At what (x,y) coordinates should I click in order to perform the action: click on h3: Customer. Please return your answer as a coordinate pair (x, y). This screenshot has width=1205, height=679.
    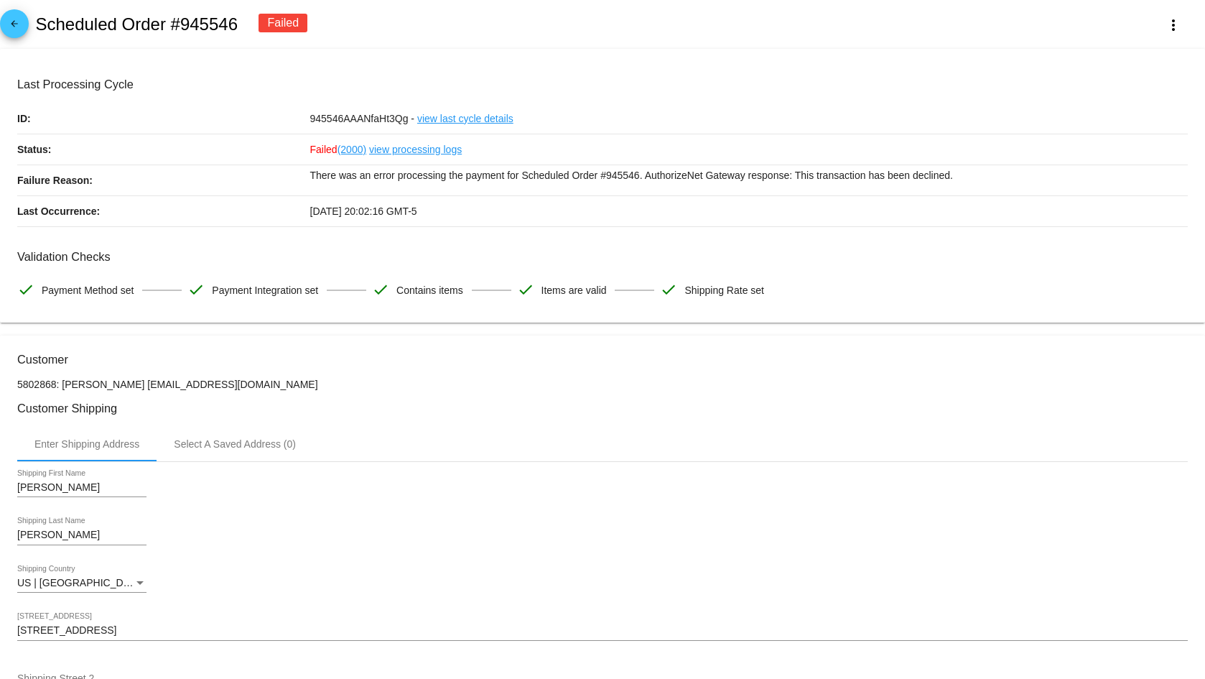
    Looking at the image, I should click on (603, 359).